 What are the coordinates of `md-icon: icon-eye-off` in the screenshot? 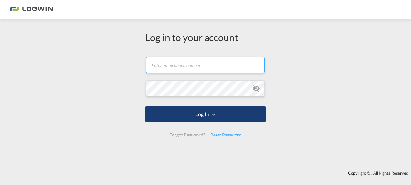 It's located at (256, 88).